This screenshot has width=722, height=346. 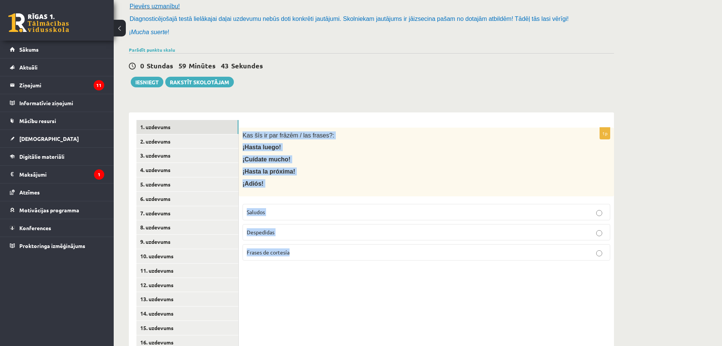 What do you see at coordinates (349, 19) in the screenshot?
I see `span: Diagnosticējošajā testā lielākajai daļai uzdevumu nebūs doti konkrēti jautājumi. Skolniekam jautā...` at bounding box center [349, 19].